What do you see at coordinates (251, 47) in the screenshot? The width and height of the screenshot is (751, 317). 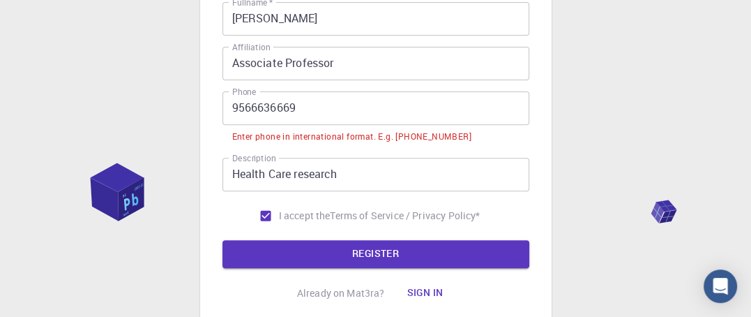 I see `label: Affiliation` at bounding box center [251, 47].